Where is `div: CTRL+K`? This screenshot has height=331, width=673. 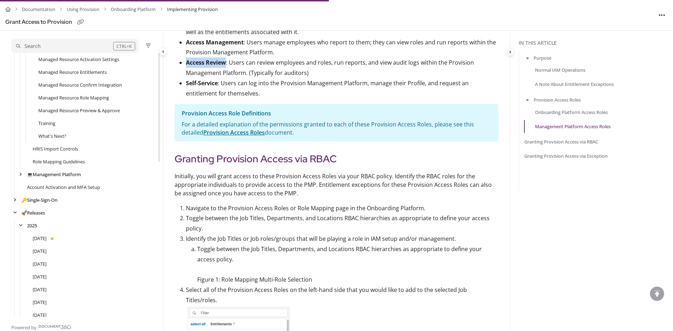
div: CTRL+K is located at coordinates (124, 46).